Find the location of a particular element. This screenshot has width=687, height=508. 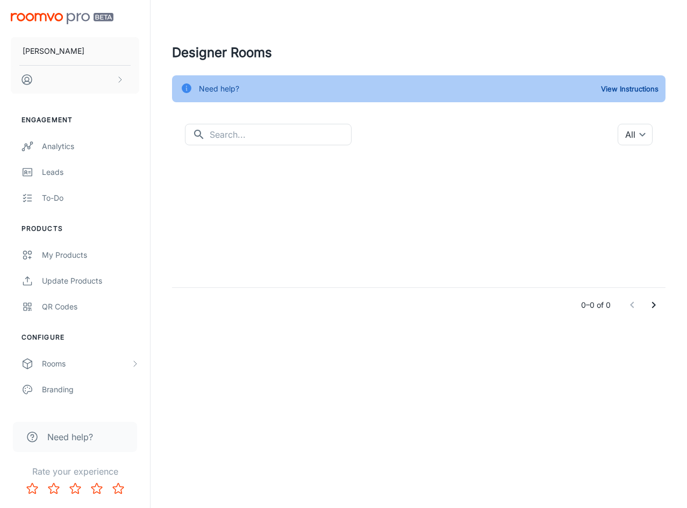

h4: Designer Rooms is located at coordinates (419, 53).